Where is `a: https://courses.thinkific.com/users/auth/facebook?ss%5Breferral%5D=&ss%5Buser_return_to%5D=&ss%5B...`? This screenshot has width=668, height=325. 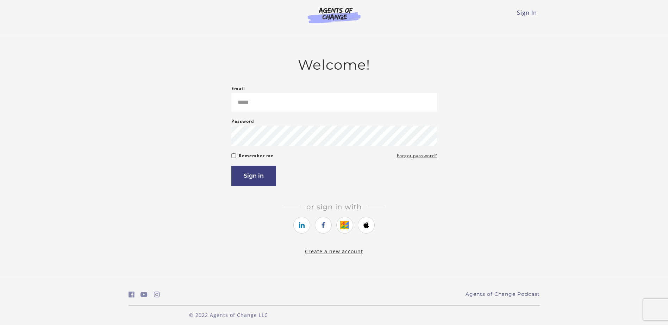
a: https://courses.thinkific.com/users/auth/facebook?ss%5Breferral%5D=&ss%5Buser_return_to%5D=&ss%5B... is located at coordinates (323, 225).